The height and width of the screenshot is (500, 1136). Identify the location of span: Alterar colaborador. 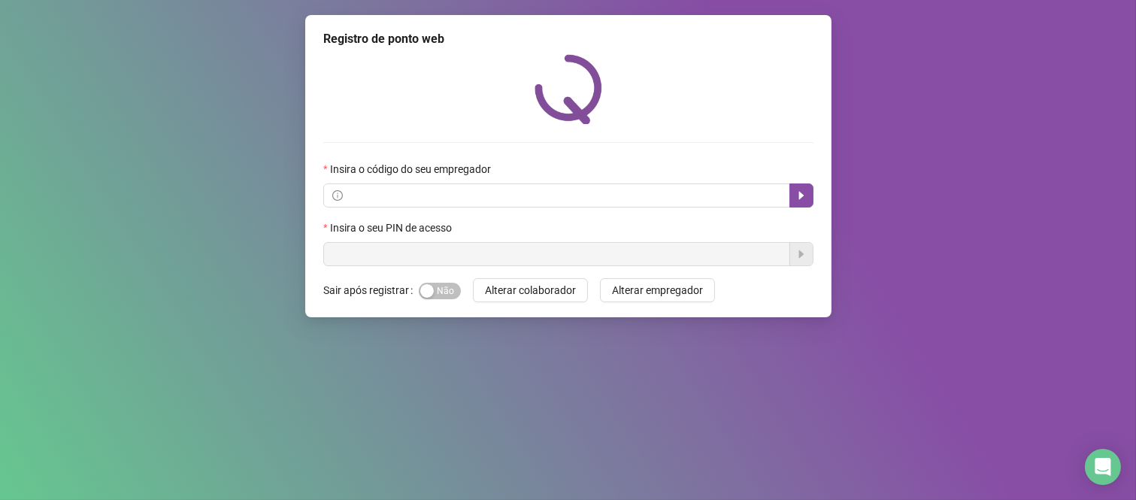
(530, 290).